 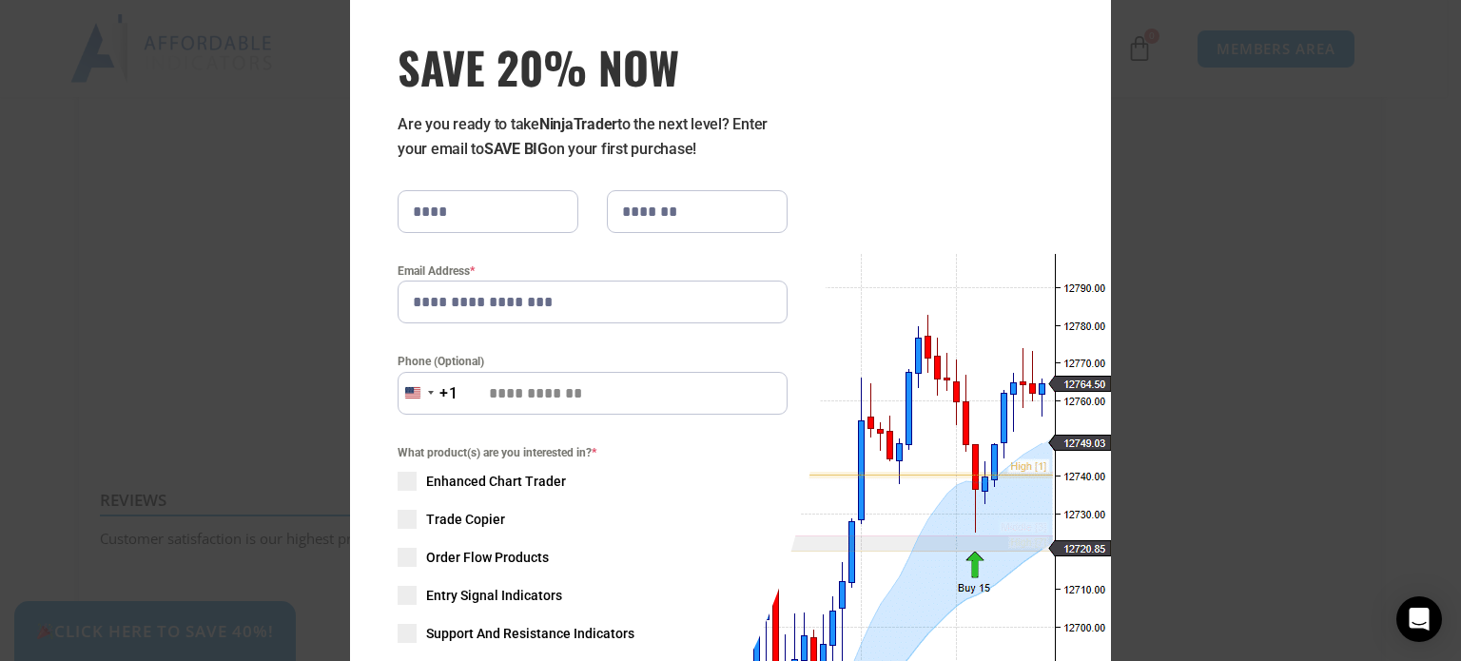 I want to click on button: Selected country, so click(x=428, y=393).